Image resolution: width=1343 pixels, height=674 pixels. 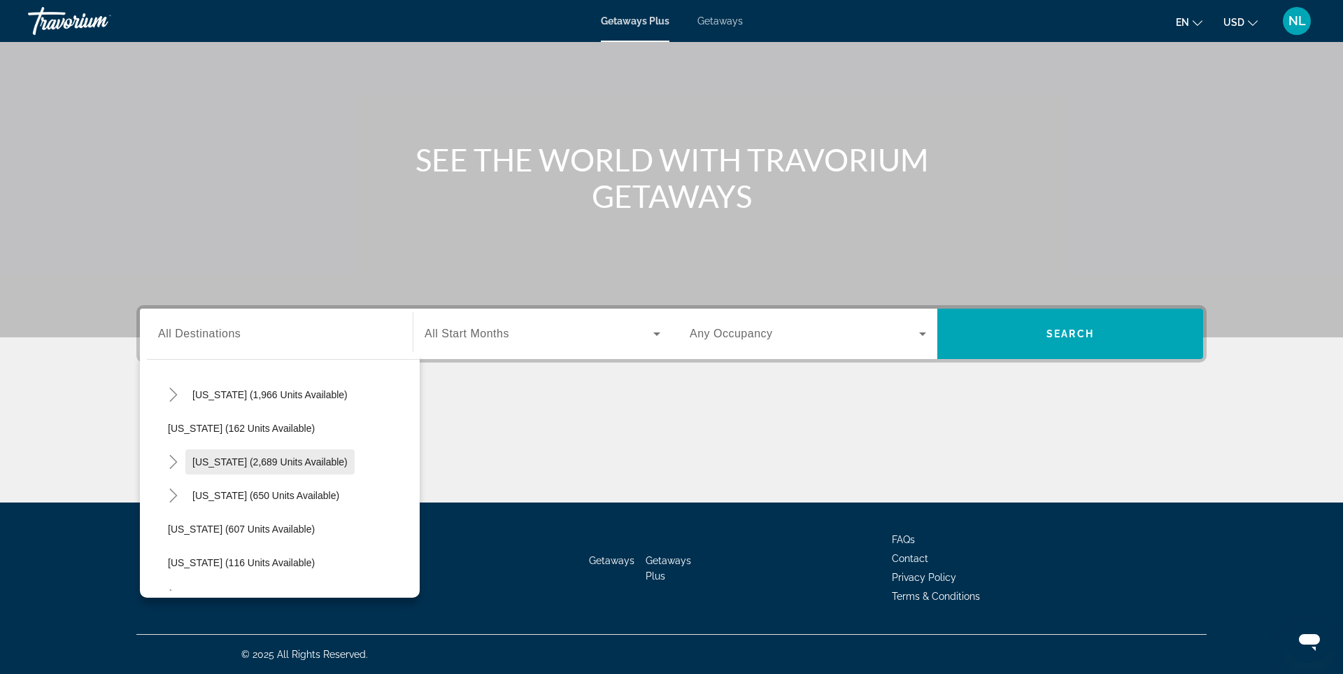 I want to click on button: Toggle New Hampshire (650 units available), so click(x=173, y=495).